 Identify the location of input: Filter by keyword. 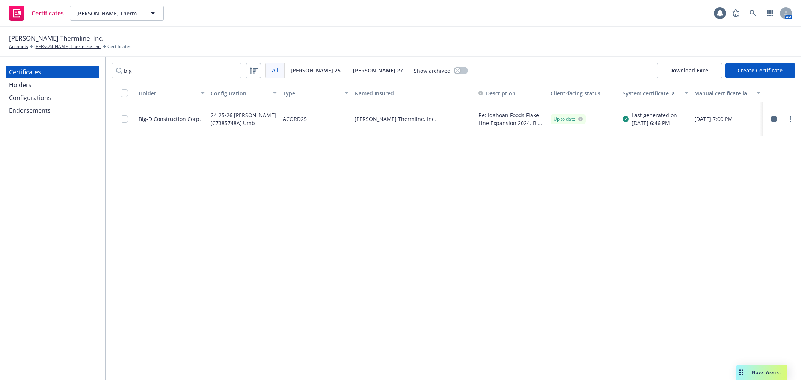
(177, 71).